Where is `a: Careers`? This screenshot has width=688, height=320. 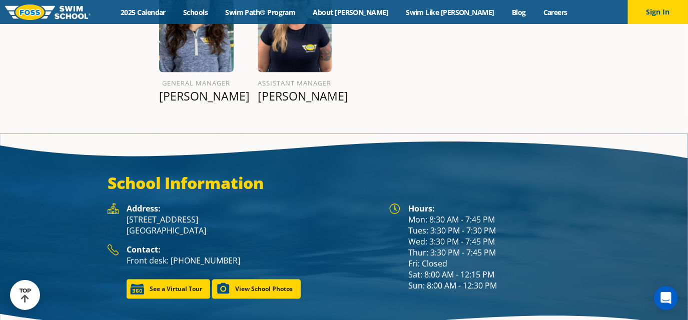 a: Careers is located at coordinates (555, 12).